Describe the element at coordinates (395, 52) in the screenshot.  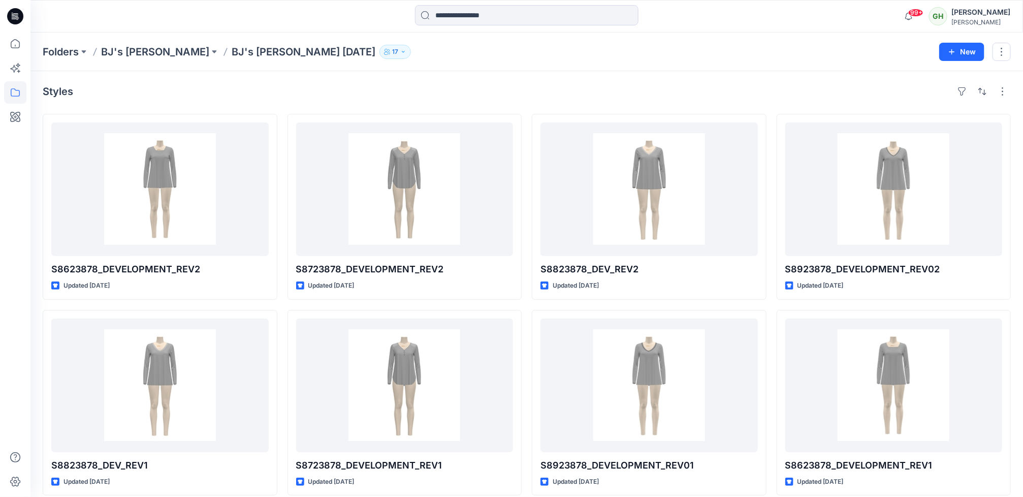
I see `p: 17` at that location.